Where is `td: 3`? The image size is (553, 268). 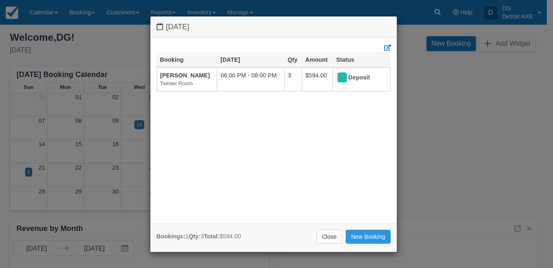 td: 3 is located at coordinates (293, 79).